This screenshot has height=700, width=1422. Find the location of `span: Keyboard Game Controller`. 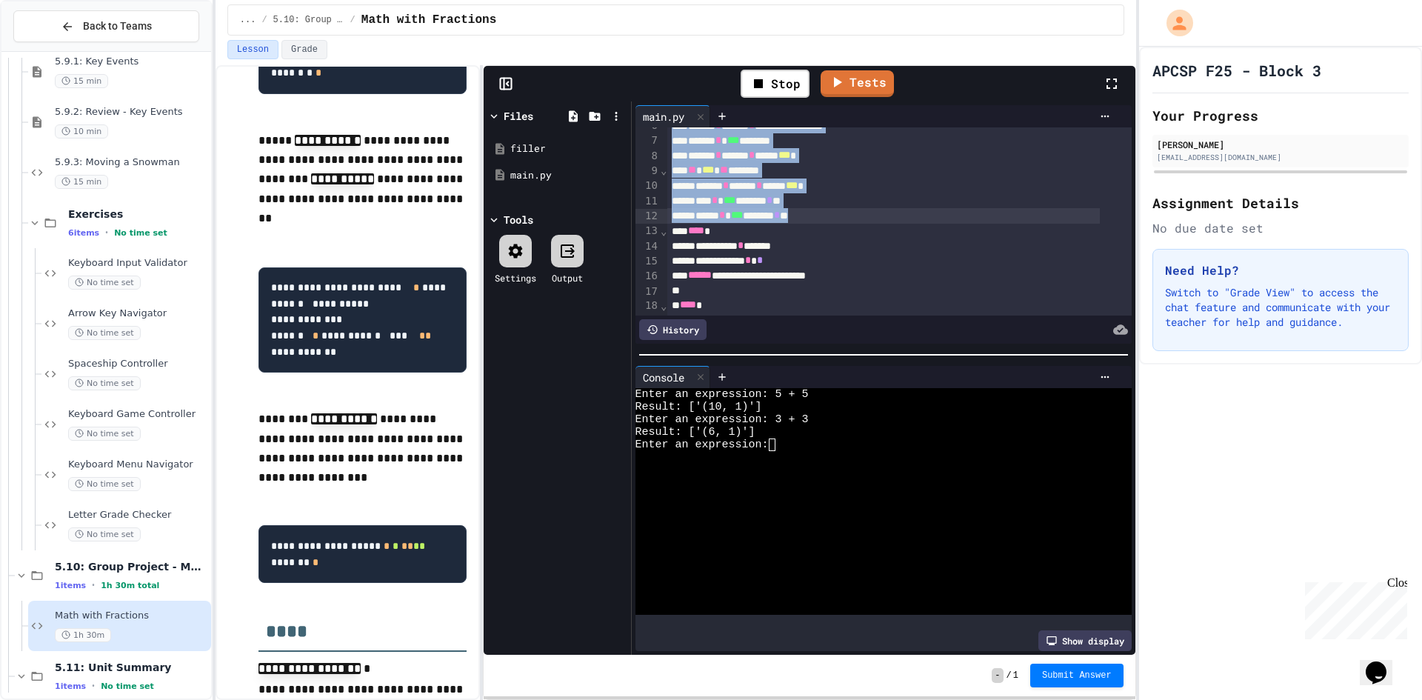

span: Keyboard Game Controller is located at coordinates (138, 414).